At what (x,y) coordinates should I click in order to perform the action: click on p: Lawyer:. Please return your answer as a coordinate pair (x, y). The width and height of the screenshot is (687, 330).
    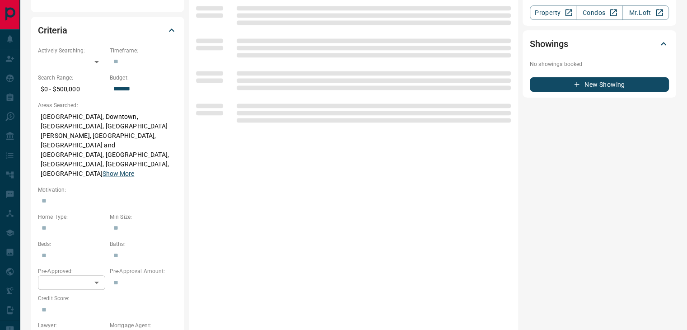
    Looking at the image, I should click on (71, 325).